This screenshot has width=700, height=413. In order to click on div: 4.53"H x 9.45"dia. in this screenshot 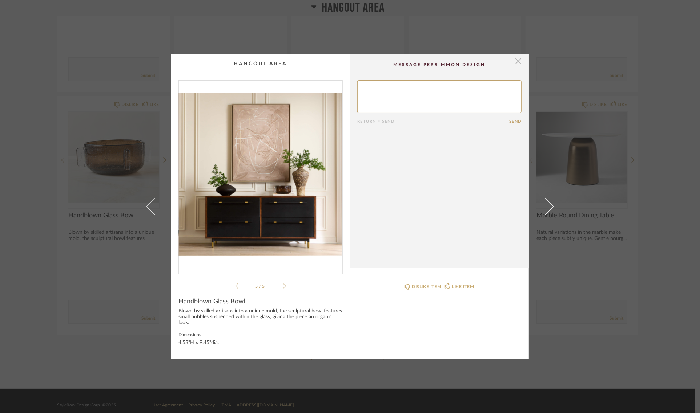, I will do `click(198, 343)`.